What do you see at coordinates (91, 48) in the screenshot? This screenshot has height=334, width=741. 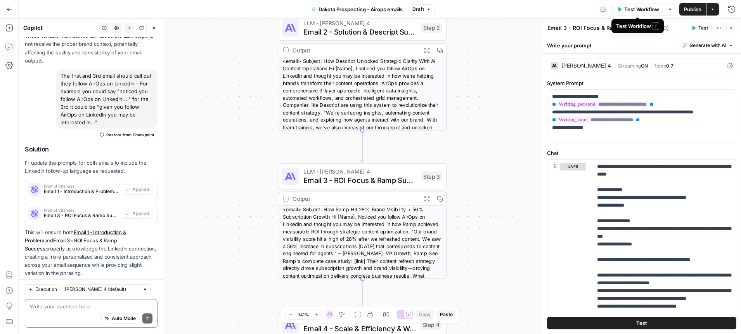 I see `p: These variable mismatches can cause the LLM steps to not receive the proper brand context, potent...` at bounding box center [91, 48].